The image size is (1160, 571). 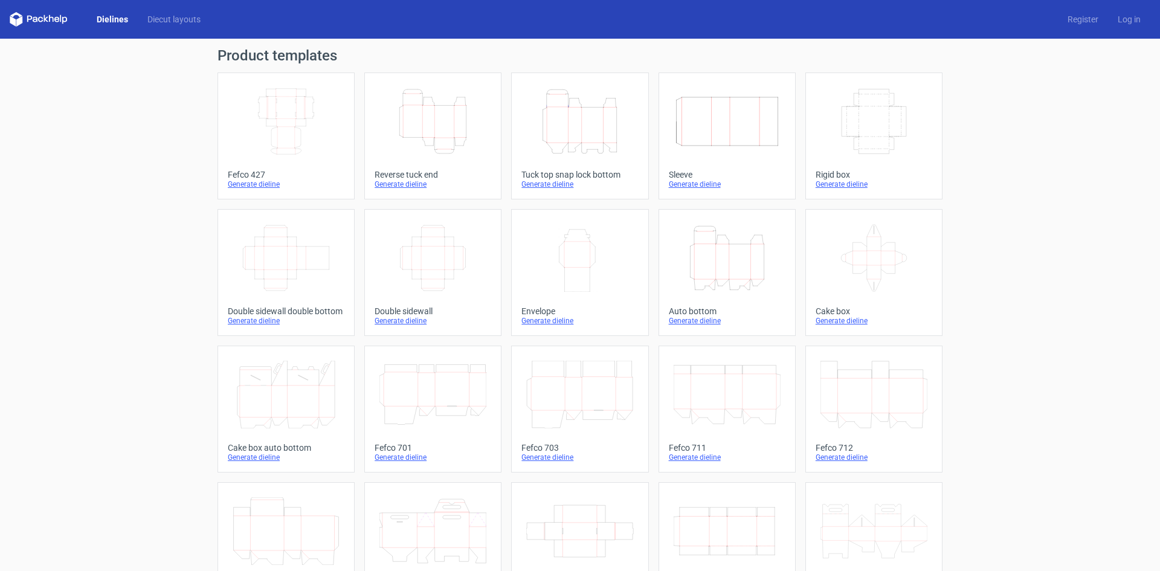 What do you see at coordinates (112, 19) in the screenshot?
I see `a: Dielines` at bounding box center [112, 19].